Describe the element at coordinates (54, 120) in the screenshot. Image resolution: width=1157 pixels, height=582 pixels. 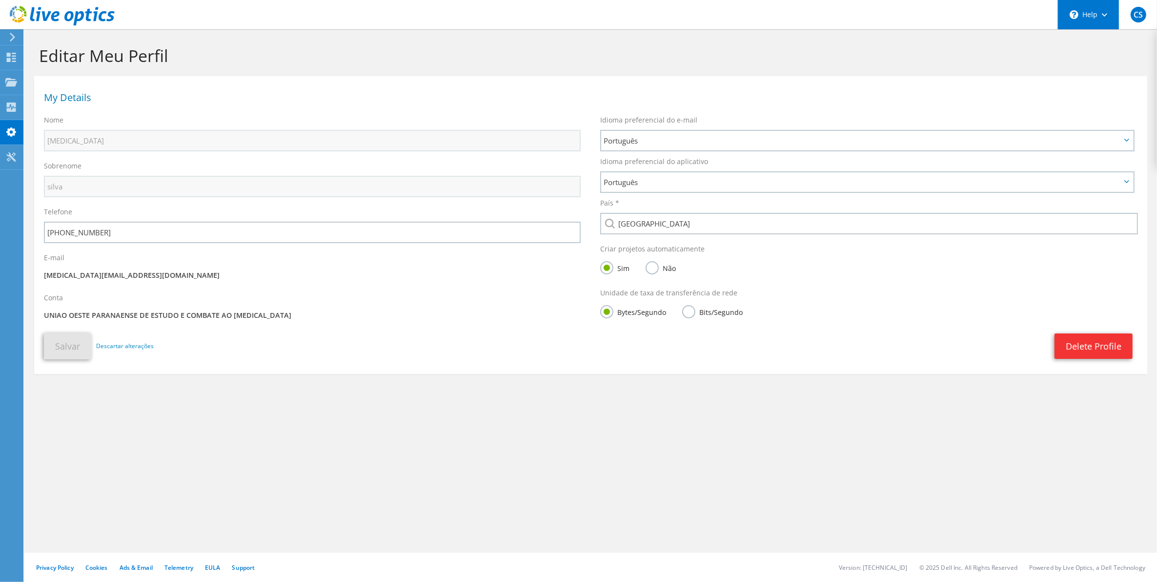
I see `label: Nome` at that location.